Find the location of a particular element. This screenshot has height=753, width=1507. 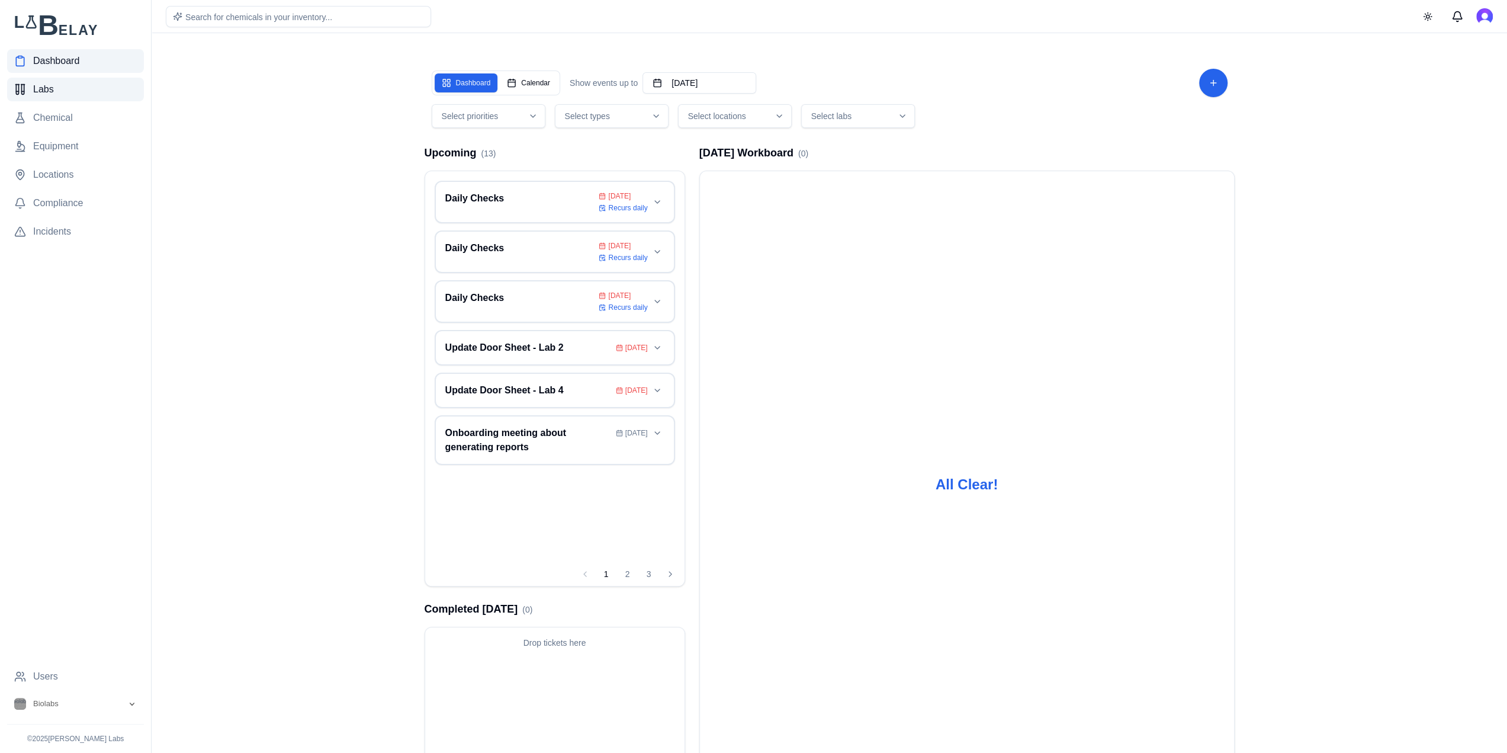

span: Select locations is located at coordinates (717, 116).